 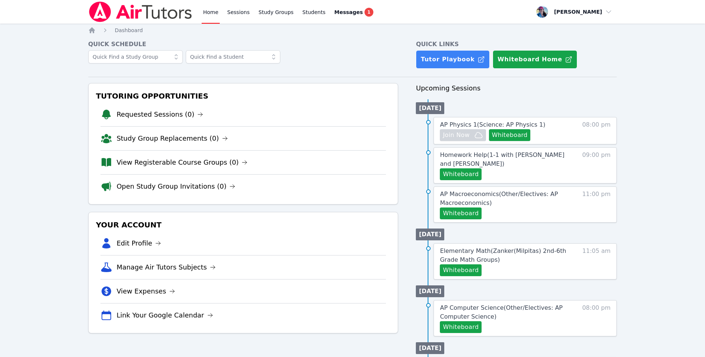 I want to click on a: Requested Sessions (0), so click(x=160, y=114).